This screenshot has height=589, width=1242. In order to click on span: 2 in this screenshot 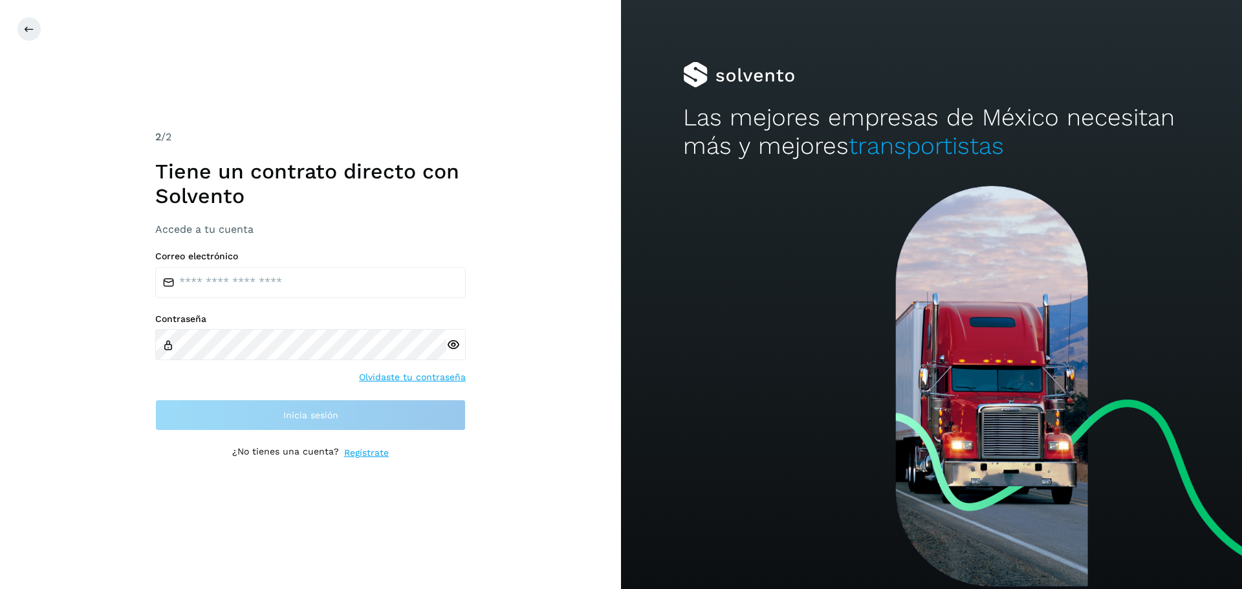, I will do `click(158, 136)`.